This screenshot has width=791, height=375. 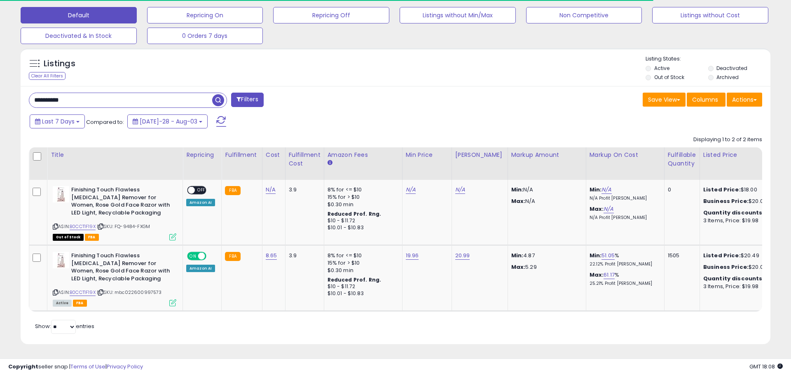 What do you see at coordinates (738, 155) in the screenshot?
I see `div: Listed Price` at bounding box center [738, 155].